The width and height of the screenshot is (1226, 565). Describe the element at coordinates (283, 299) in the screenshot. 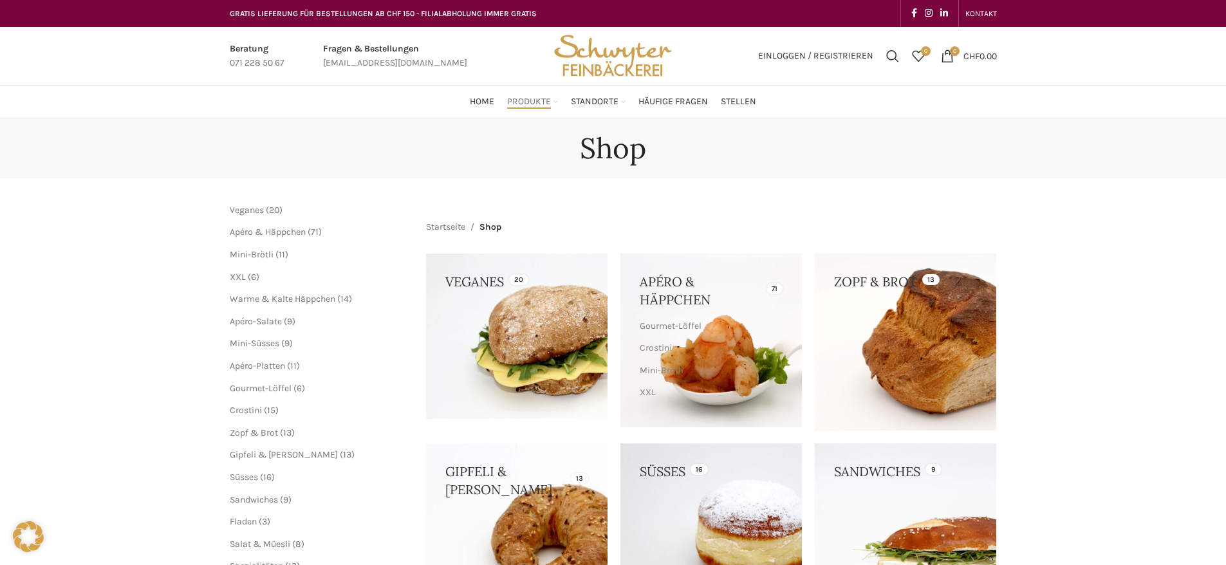

I see `span: Warme & Kalte Häppchen` at that location.